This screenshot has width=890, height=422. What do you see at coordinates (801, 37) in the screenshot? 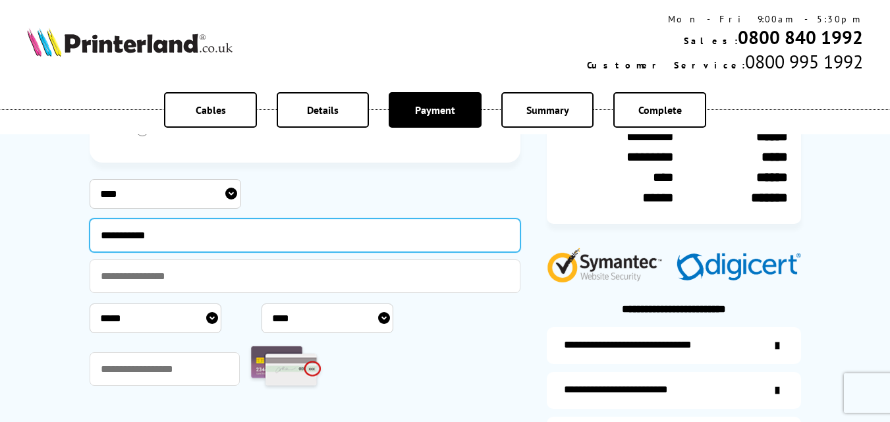
I see `a: 0800 840 1992` at bounding box center [801, 37].